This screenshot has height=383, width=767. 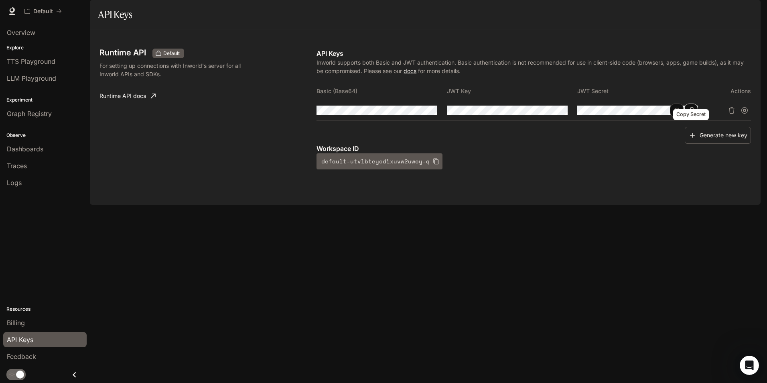 What do you see at coordinates (512, 91) in the screenshot?
I see `th: JWT Key` at bounding box center [512, 91].